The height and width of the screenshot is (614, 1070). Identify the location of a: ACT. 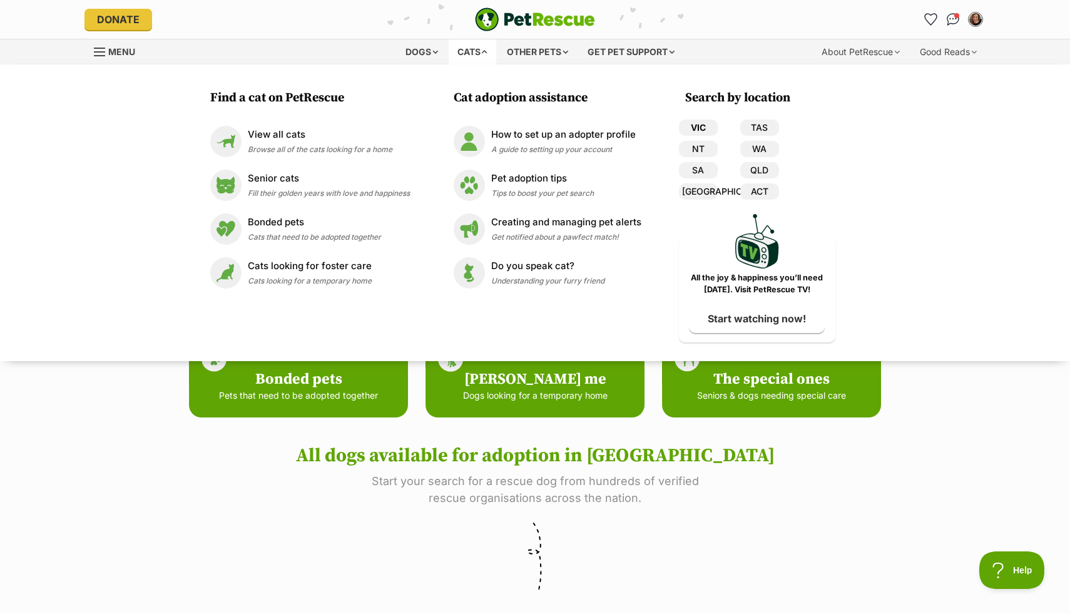
(760, 191).